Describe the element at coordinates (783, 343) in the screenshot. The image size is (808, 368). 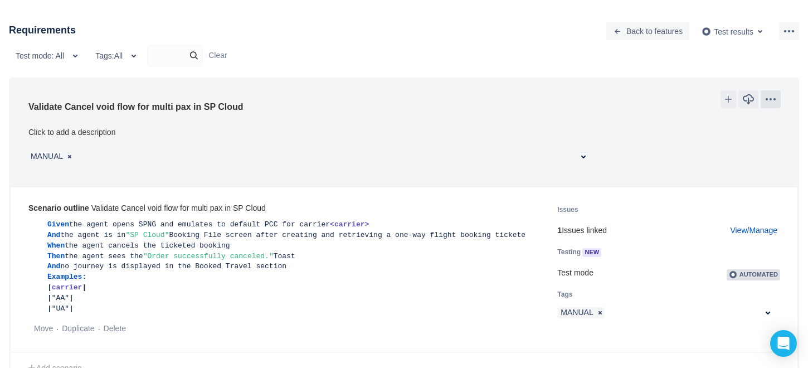
I see `div: Open Intercom Messenger` at that location.